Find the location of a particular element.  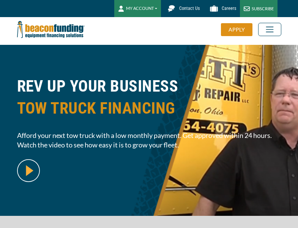

img: video modal pop-up play button is located at coordinates (28, 170).